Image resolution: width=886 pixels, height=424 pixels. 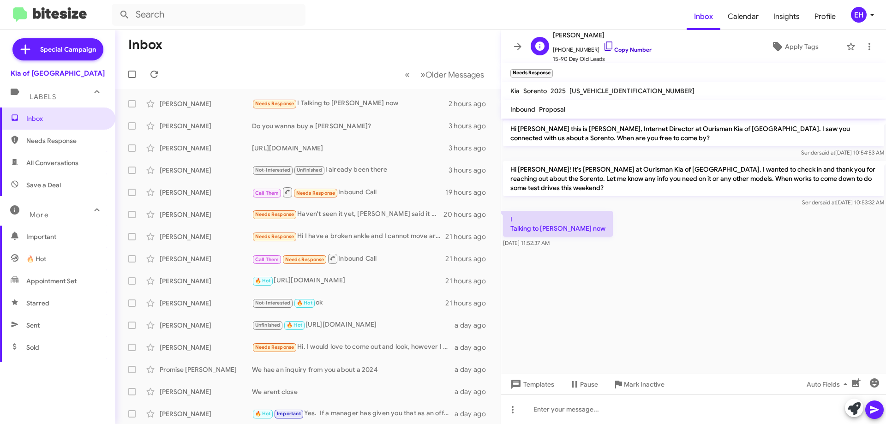 I want to click on span: Pause, so click(x=589, y=384).